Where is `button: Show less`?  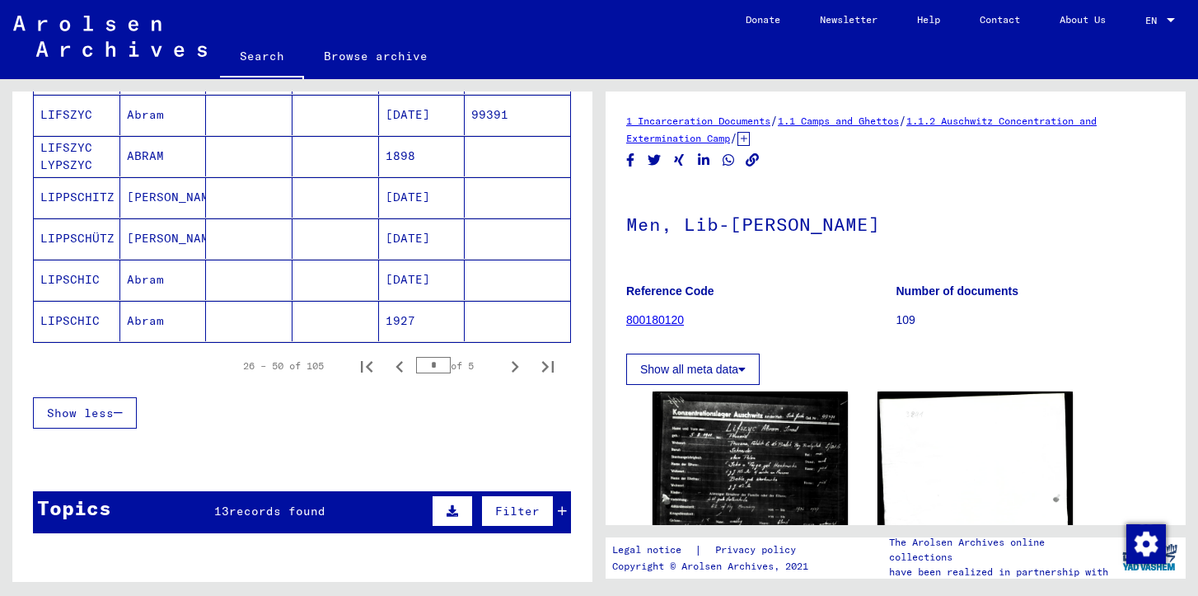
button: Show less is located at coordinates (85, 413).